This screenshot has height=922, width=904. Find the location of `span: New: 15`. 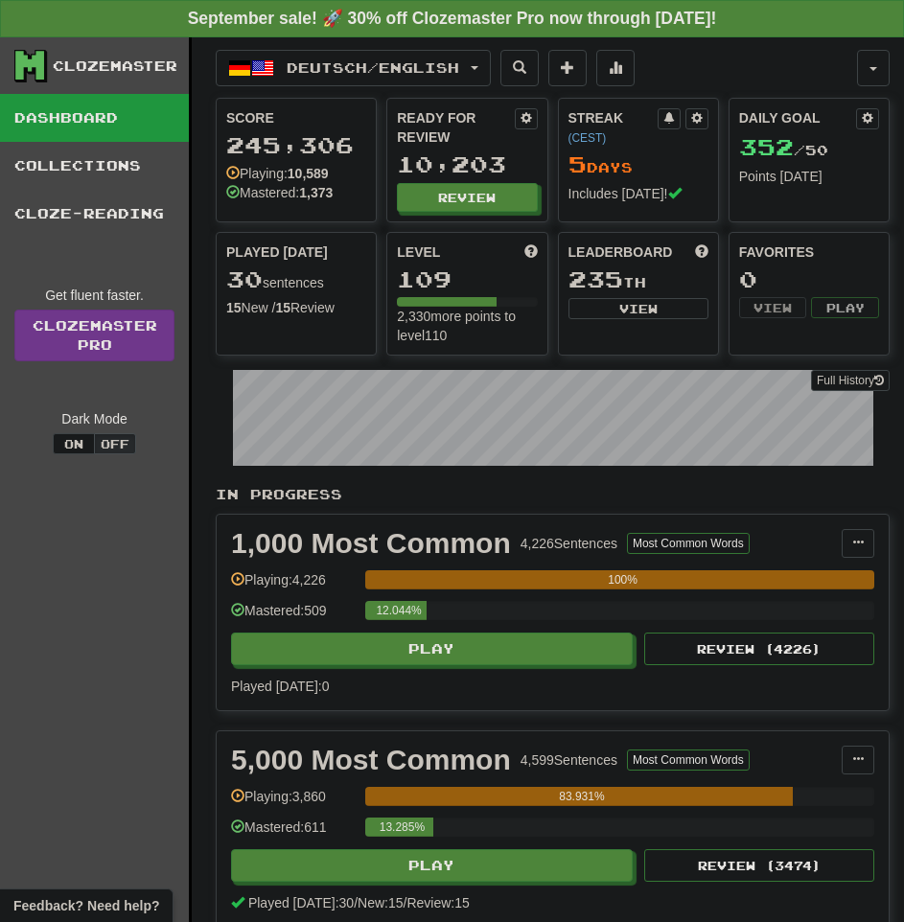

span: New: 15 is located at coordinates (379, 903).